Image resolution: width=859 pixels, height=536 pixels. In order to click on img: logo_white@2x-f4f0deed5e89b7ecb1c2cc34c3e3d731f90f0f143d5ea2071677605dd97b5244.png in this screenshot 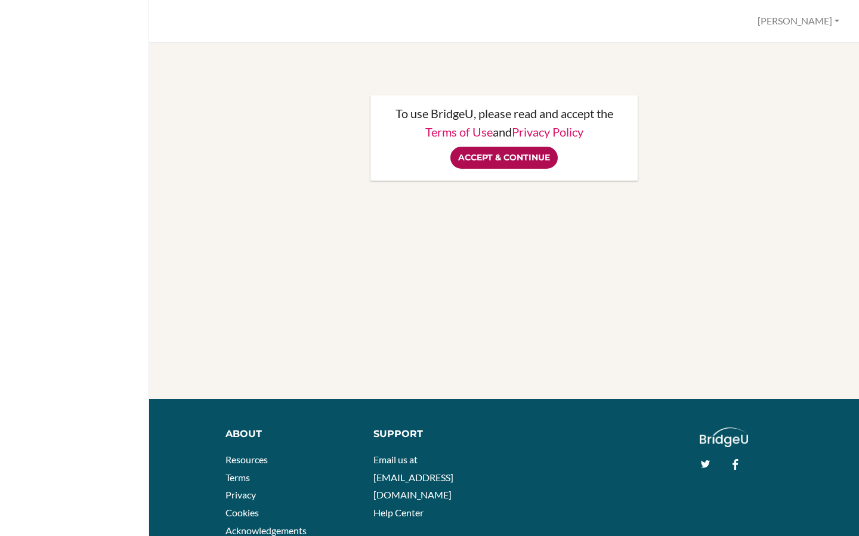, I will do `click(724, 437)`.